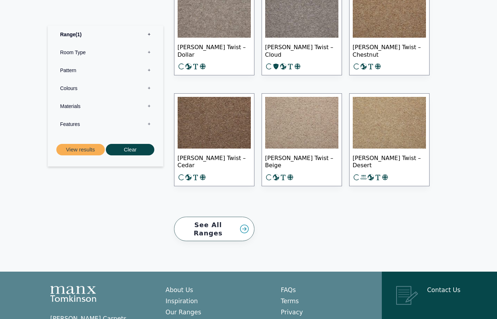 The image size is (497, 319). I want to click on a: FAQs, so click(289, 290).